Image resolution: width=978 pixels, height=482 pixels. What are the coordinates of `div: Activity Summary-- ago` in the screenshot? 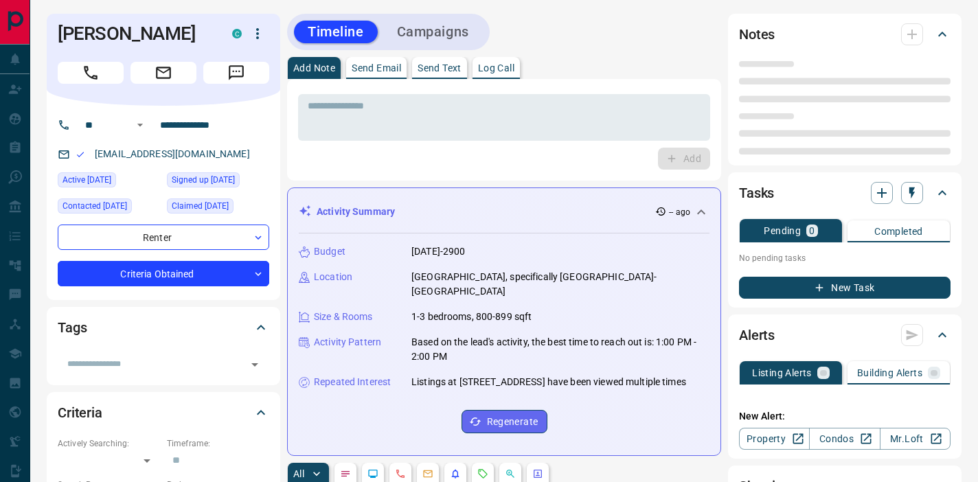 It's located at (504, 212).